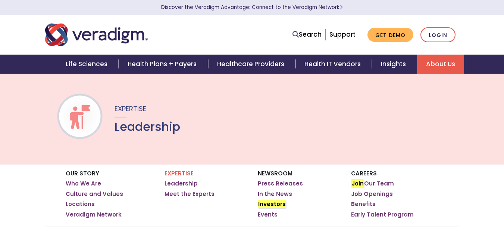  Describe the element at coordinates (88, 64) in the screenshot. I see `a: Life Sciences` at that location.